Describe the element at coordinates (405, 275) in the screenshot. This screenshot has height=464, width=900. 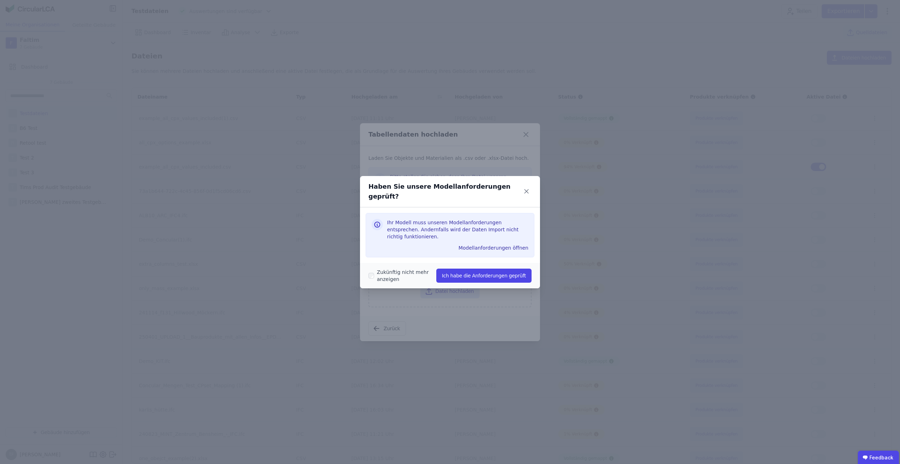
I see `label: Zukünftig nicht mehr anzeigen` at that location.